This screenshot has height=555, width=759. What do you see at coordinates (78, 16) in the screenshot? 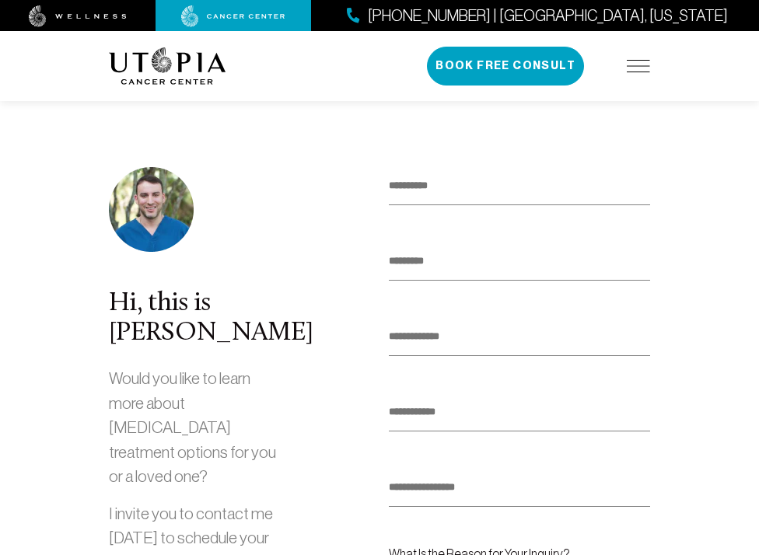
I see `img: wellness` at bounding box center [78, 16].